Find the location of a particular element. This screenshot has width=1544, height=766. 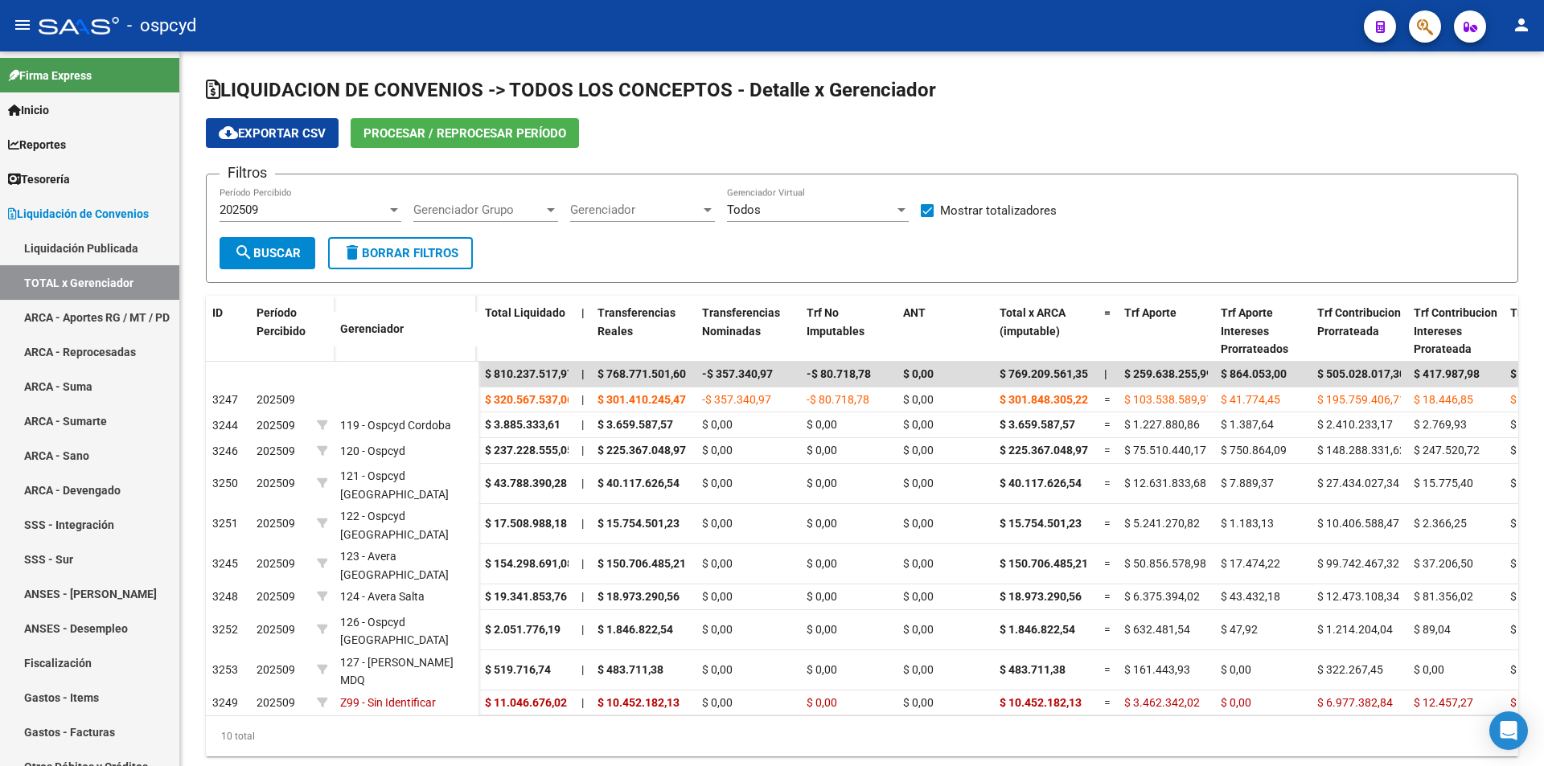

span: $ 27.434.027,34 is located at coordinates (1358, 483).